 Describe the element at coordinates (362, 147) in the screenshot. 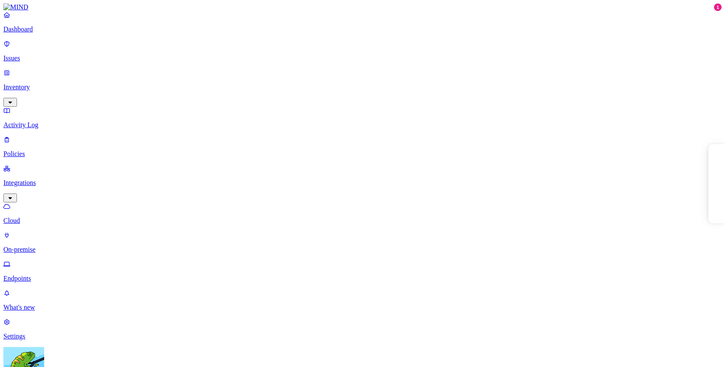

I see `a: Policies` at that location.